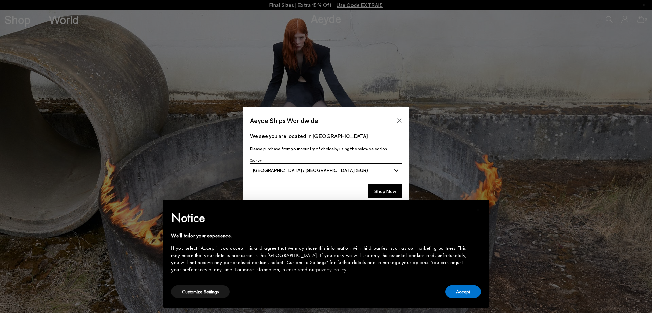  I want to click on button: Shop Now, so click(385, 191).